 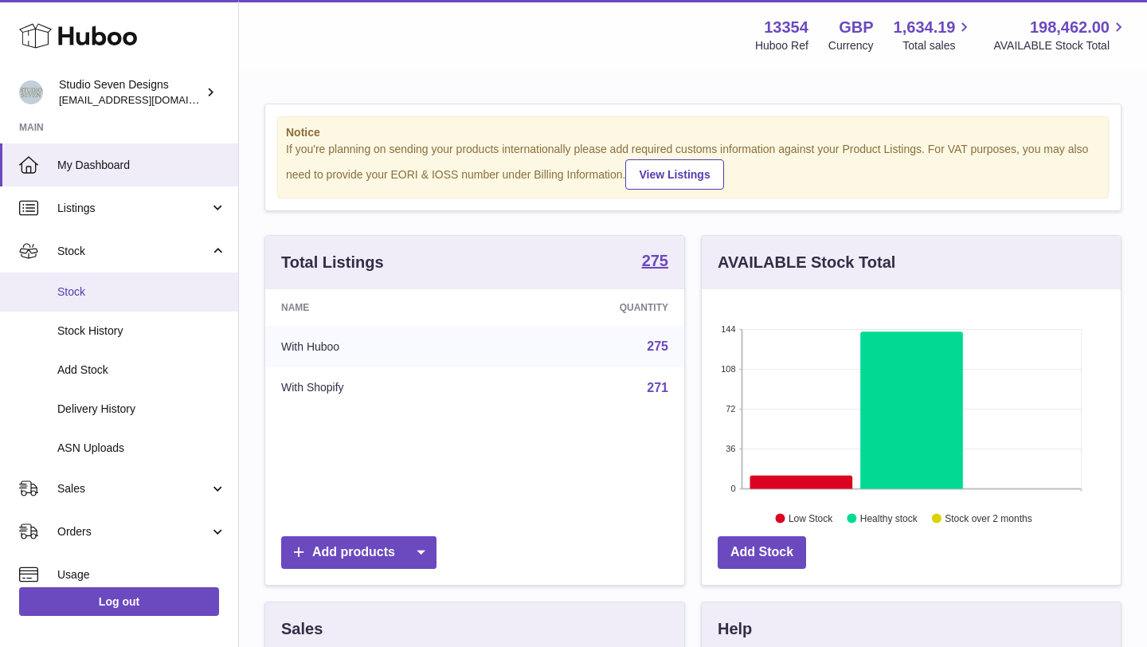 I want to click on strong: GBP, so click(x=856, y=27).